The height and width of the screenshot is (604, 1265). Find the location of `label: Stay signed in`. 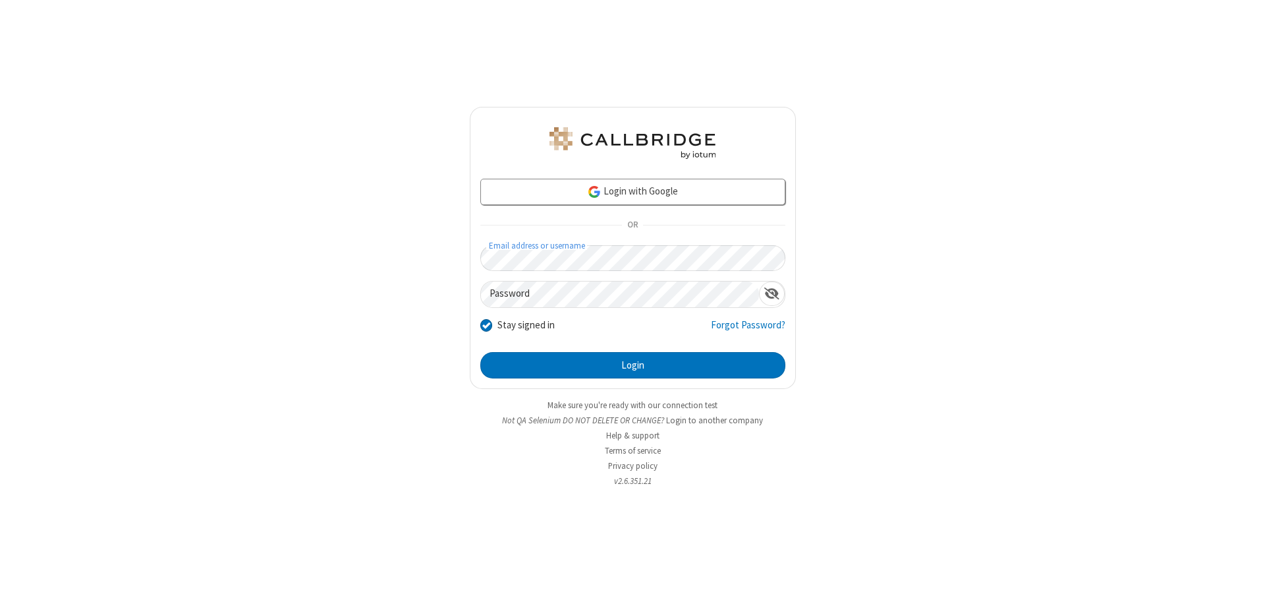

label: Stay signed in is located at coordinates (526, 325).